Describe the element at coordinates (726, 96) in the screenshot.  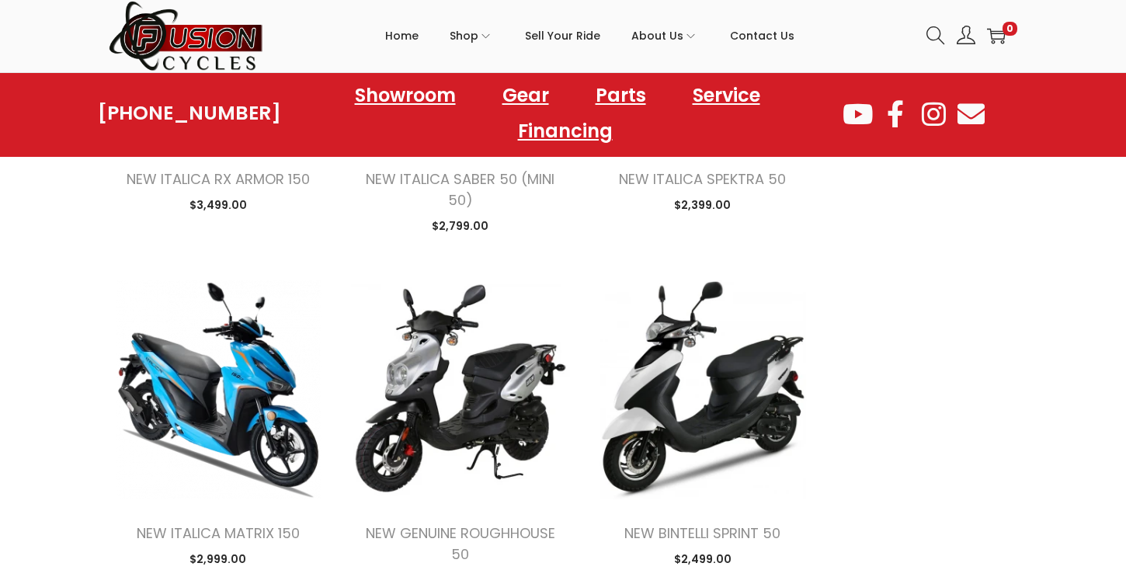
I see `a: Service` at that location.